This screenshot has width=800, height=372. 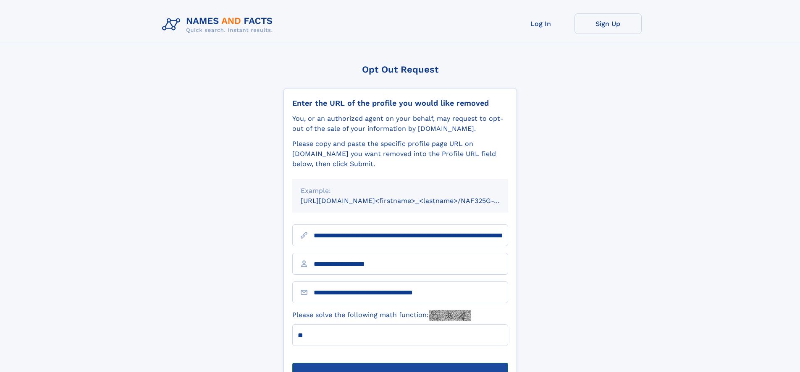 What do you see at coordinates (381, 316) in the screenshot?
I see `label: Please solve the following math function:` at bounding box center [381, 316].